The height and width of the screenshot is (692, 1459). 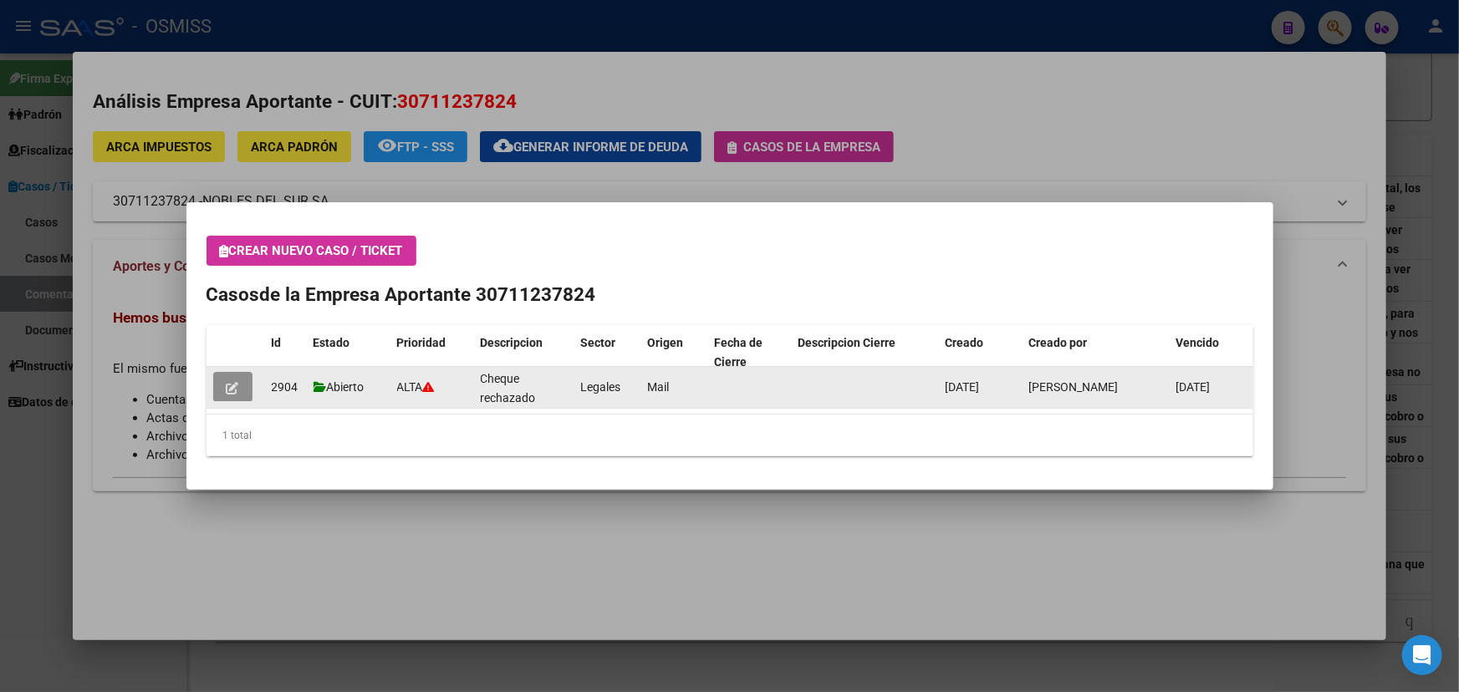 I want to click on datatable-header-cell: Id, so click(x=286, y=353).